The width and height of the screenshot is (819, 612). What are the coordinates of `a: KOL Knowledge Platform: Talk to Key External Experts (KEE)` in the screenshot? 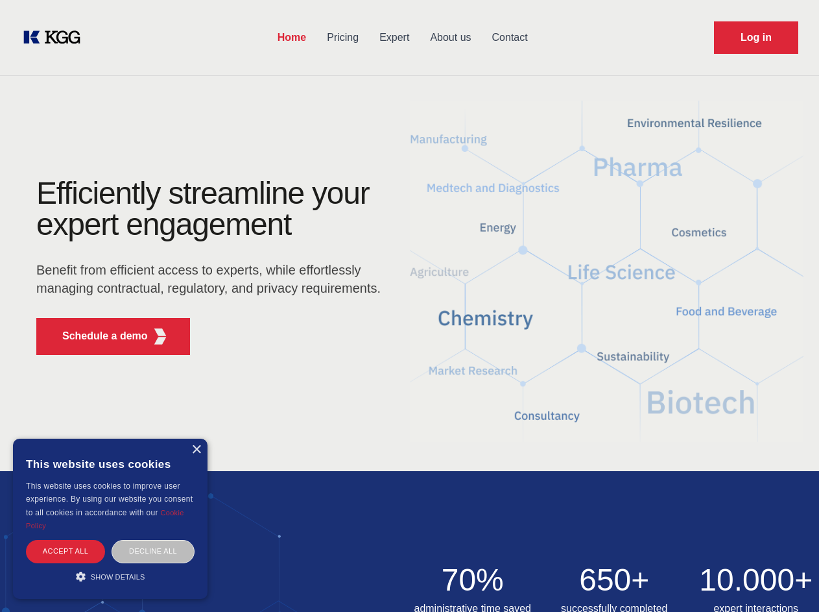 It's located at (56, 38).